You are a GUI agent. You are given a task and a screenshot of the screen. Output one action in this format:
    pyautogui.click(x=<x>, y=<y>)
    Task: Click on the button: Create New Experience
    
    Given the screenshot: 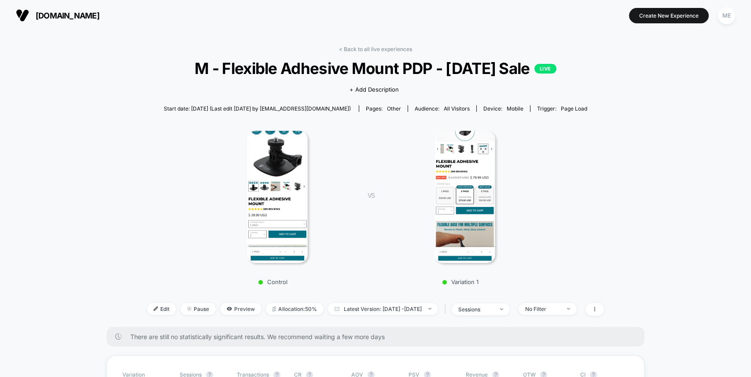 What is the action you would take?
    pyautogui.click(x=669, y=15)
    